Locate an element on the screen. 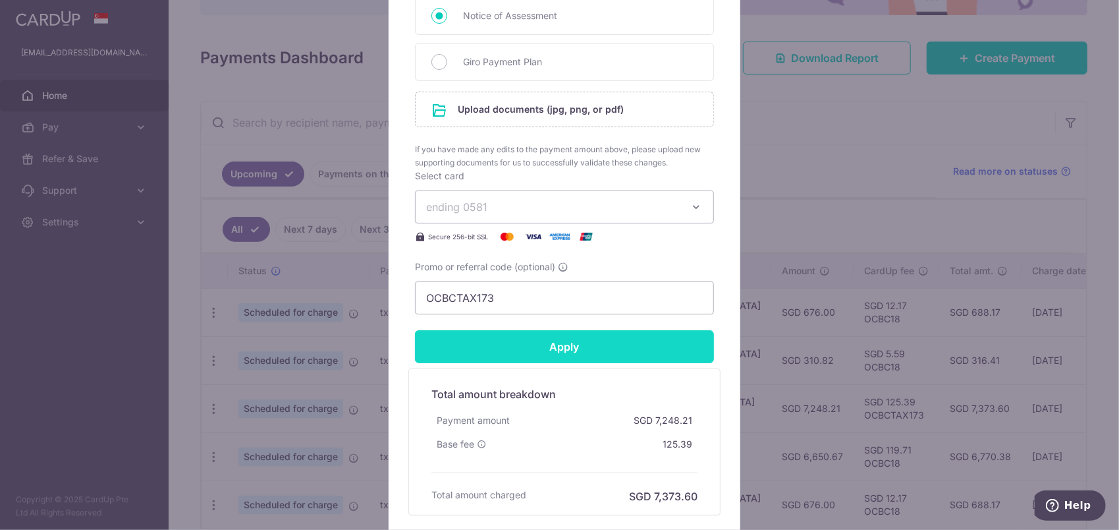 The width and height of the screenshot is (1119, 530). span: Base fee is located at coordinates (455, 444).